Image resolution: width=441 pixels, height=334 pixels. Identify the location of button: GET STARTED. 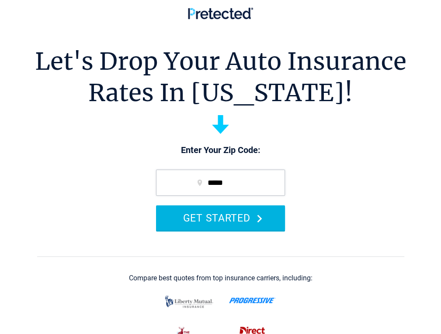
(220, 218).